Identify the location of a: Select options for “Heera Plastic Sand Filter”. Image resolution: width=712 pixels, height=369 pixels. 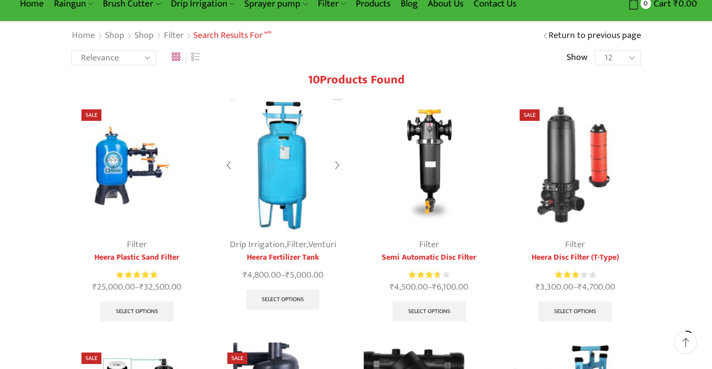
(137, 312).